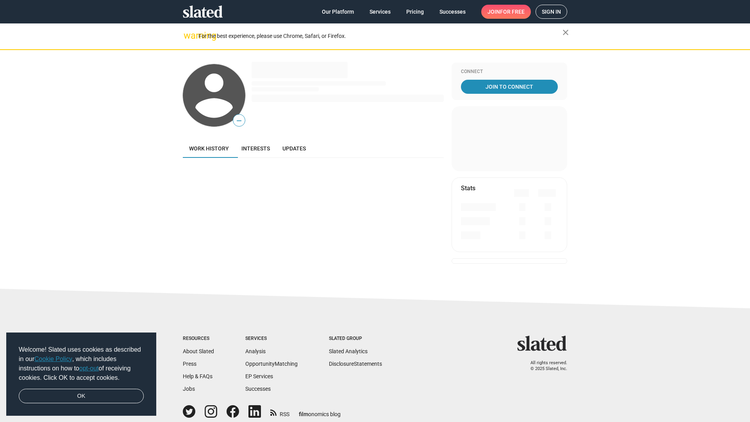 The image size is (750, 422). What do you see at coordinates (453, 12) in the screenshot?
I see `span: Successes` at bounding box center [453, 12].